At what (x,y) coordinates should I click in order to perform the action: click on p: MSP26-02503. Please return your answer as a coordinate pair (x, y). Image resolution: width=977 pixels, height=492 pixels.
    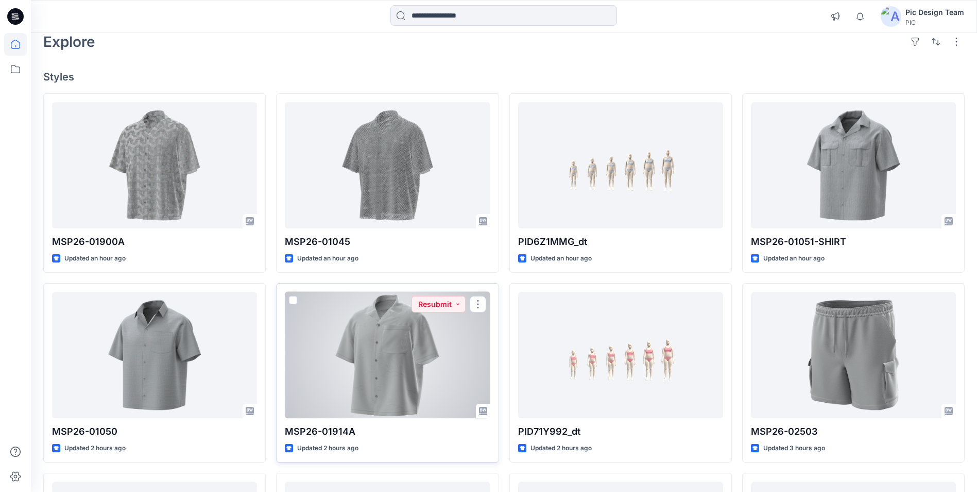
    Looking at the image, I should click on (854, 431).